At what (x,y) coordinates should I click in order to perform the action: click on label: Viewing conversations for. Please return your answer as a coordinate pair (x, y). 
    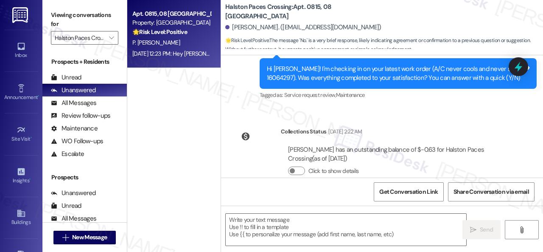
    Looking at the image, I should click on (84, 20).